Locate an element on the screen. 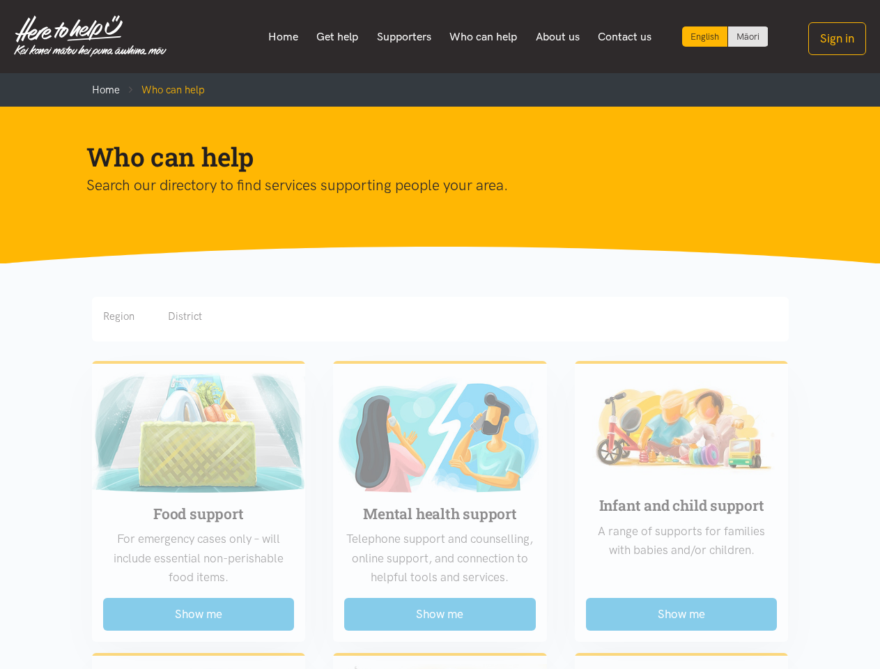 The height and width of the screenshot is (669, 880). button: Sign in is located at coordinates (837, 38).